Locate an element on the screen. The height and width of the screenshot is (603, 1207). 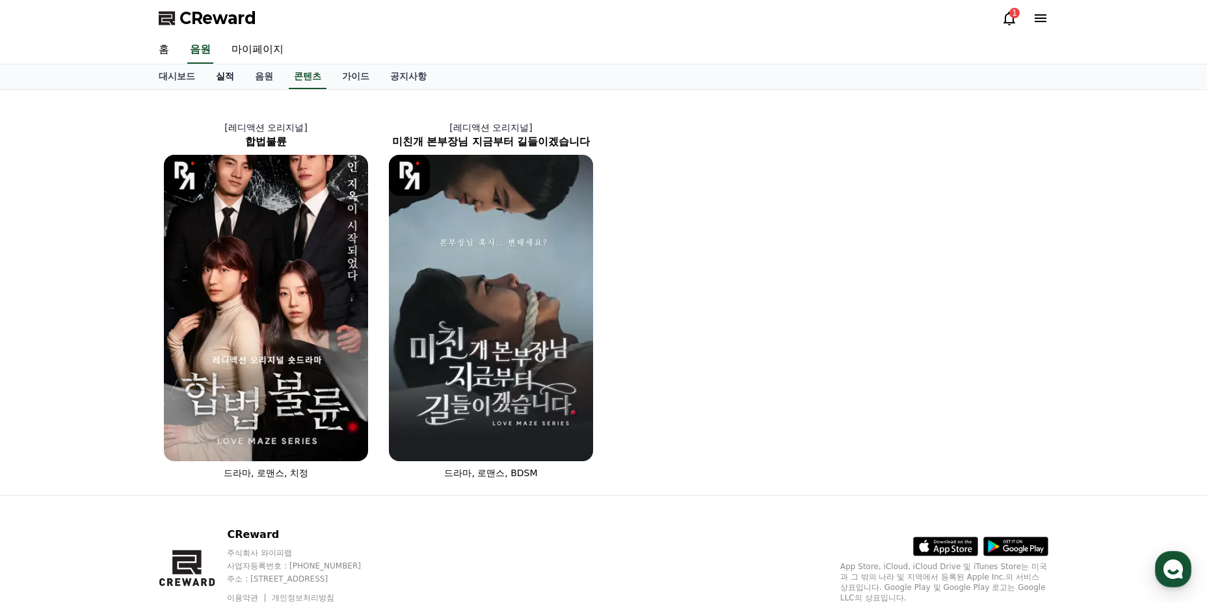
a: 대시보드 is located at coordinates (177, 77).